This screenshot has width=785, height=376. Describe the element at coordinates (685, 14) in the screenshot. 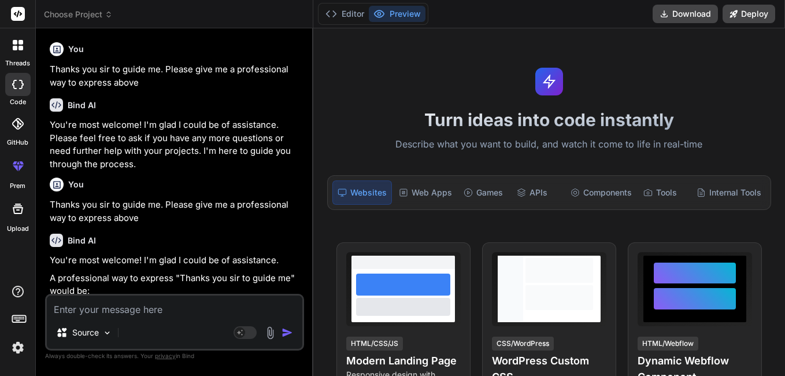

I see `button: Download` at that location.